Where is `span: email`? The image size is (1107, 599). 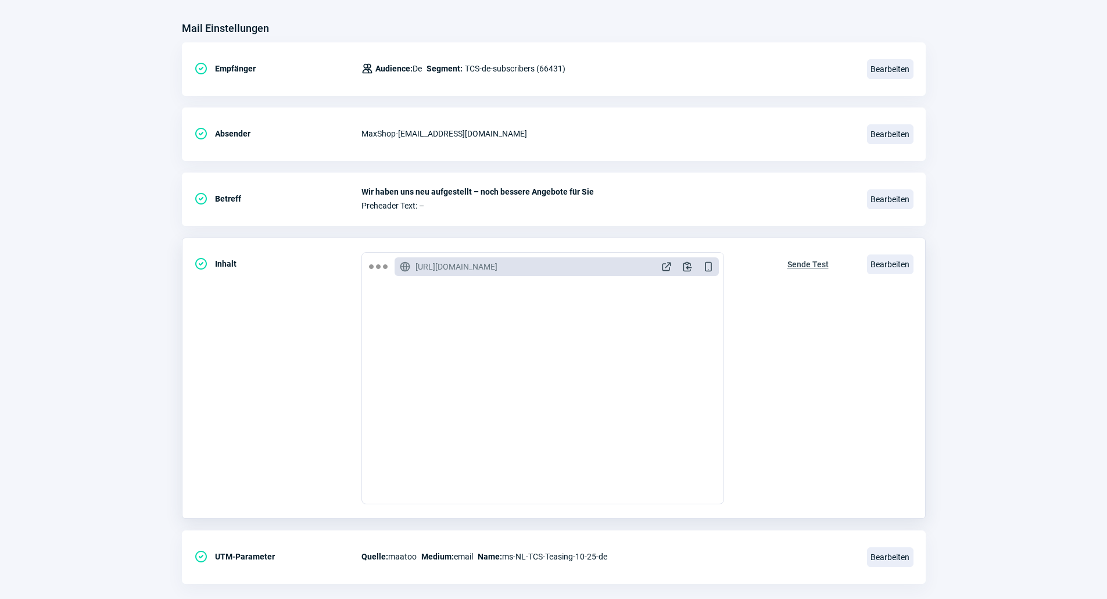
span: email is located at coordinates (447, 557).